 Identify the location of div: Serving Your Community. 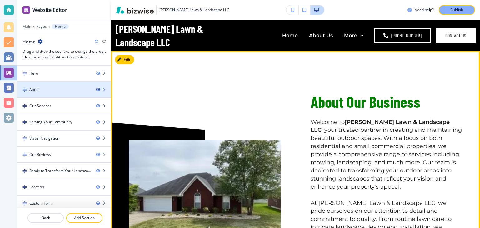
(51, 122).